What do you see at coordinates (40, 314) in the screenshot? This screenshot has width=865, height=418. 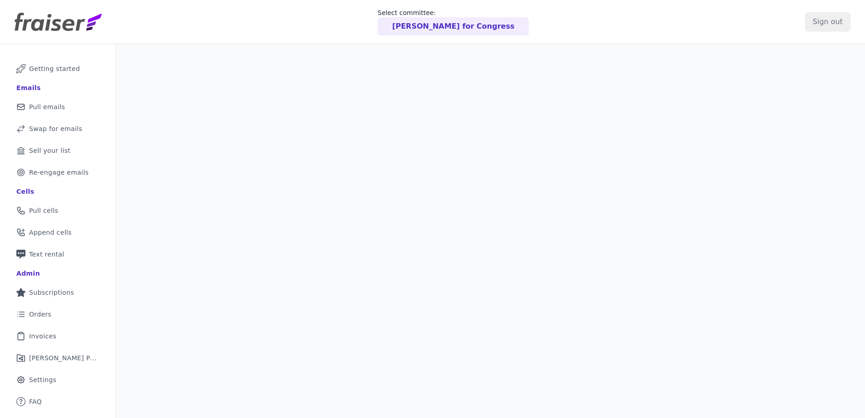 I see `span: Orders` at bounding box center [40, 314].